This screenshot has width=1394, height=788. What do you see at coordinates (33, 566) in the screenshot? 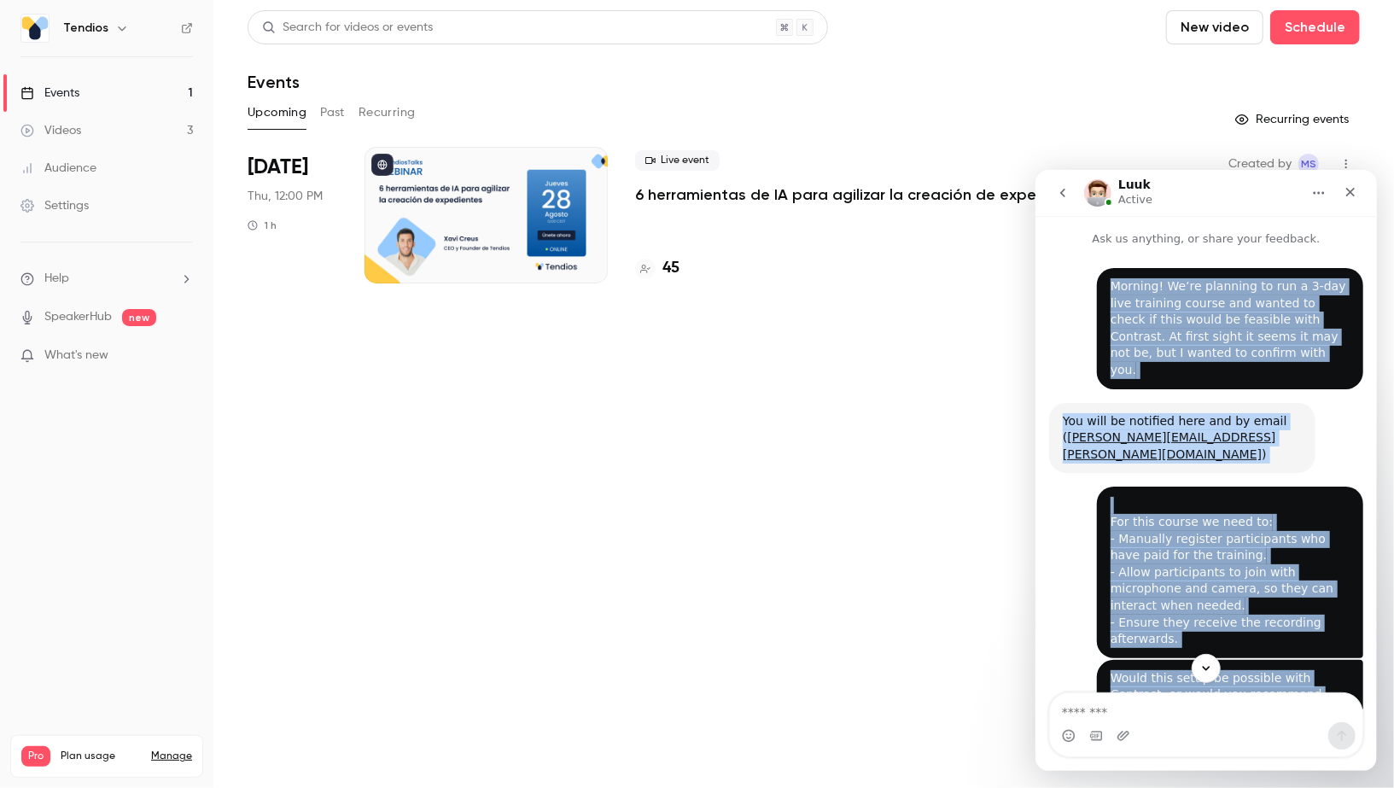
I see `button: Emoji picker` at bounding box center [33, 566].